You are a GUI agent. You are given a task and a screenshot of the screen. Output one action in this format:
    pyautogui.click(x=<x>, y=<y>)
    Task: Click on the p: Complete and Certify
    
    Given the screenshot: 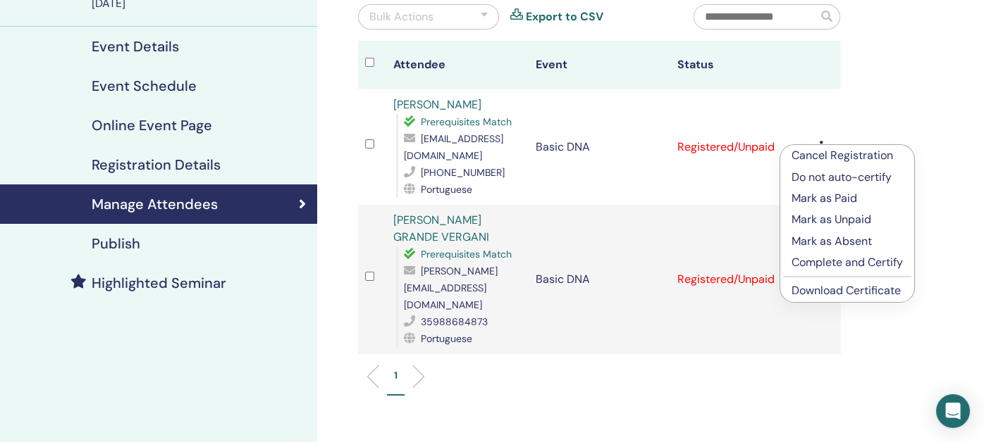 What is the action you would take?
    pyautogui.click(x=847, y=263)
    